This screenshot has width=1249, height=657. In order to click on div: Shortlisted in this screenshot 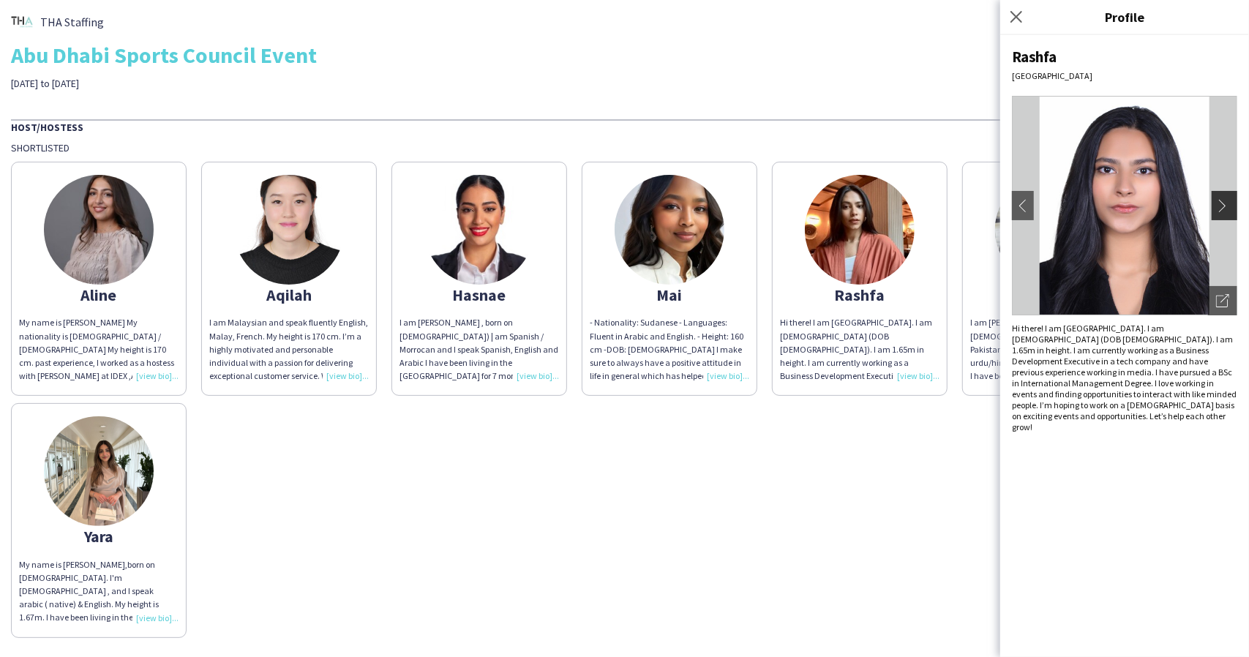, I will do `click(624, 148)`.